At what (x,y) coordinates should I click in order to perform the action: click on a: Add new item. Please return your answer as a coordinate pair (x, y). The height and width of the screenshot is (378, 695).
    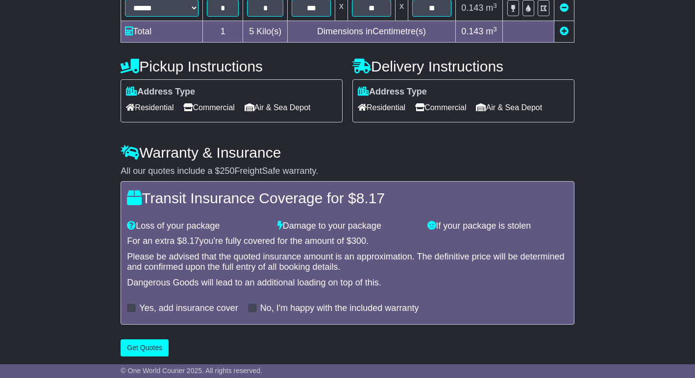
    Looking at the image, I should click on (564, 31).